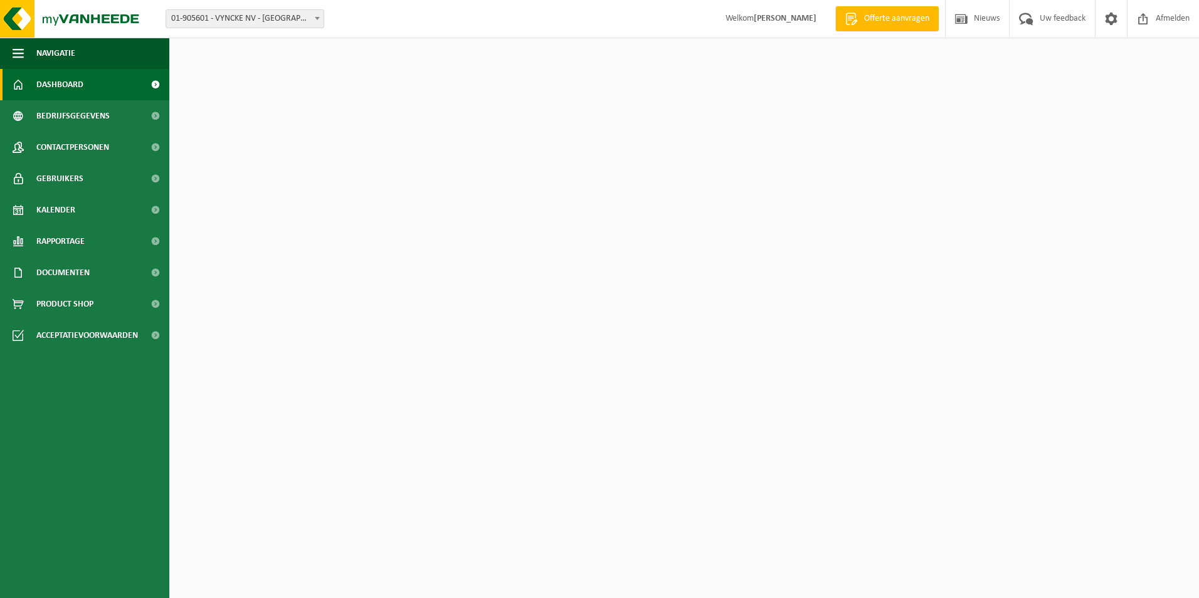 This screenshot has width=1199, height=598. Describe the element at coordinates (56, 53) in the screenshot. I see `span: Navigatie` at that location.